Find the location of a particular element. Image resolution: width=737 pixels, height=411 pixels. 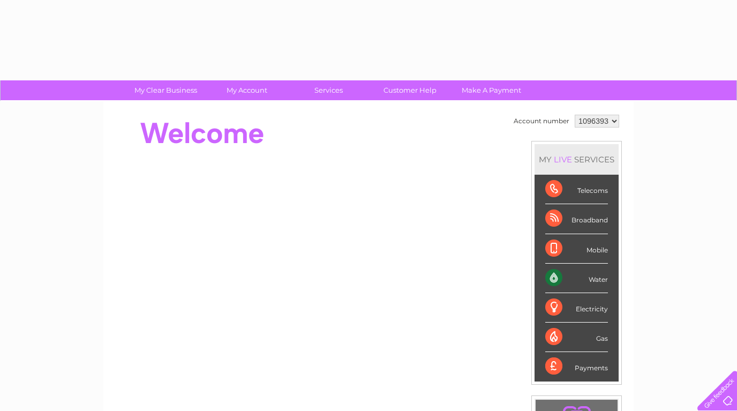

a: My Clear Business is located at coordinates (165, 90).